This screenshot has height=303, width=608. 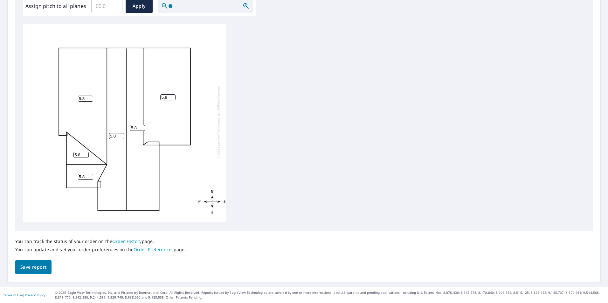 I want to click on span: Save report, so click(x=33, y=267).